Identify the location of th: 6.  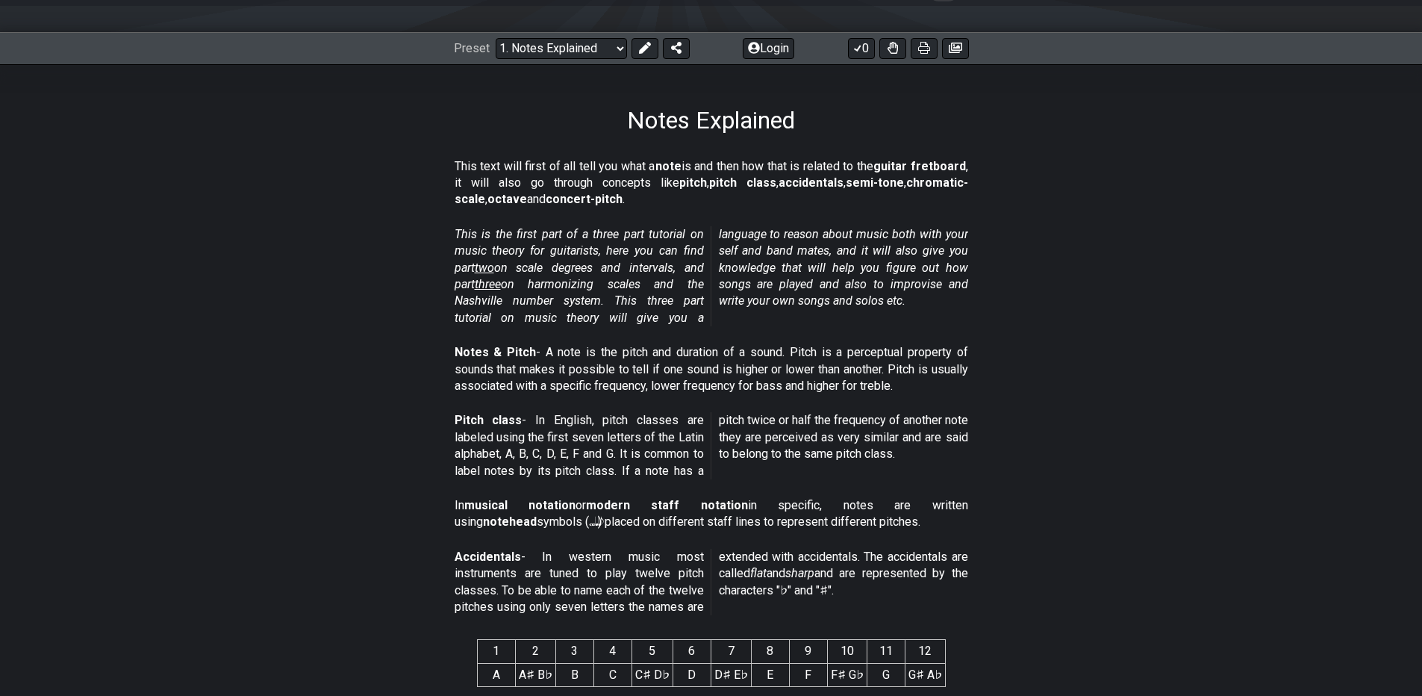
(691, 651).